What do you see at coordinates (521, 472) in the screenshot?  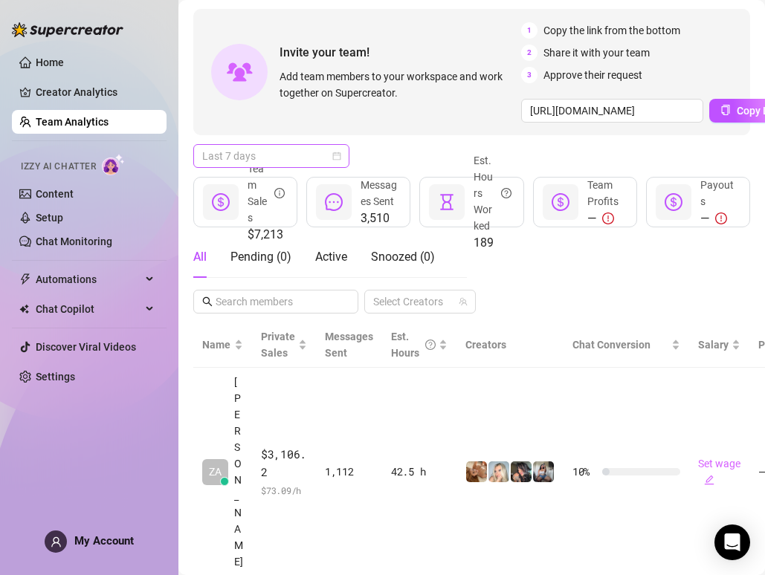 I see `img: Riley` at bounding box center [521, 472].